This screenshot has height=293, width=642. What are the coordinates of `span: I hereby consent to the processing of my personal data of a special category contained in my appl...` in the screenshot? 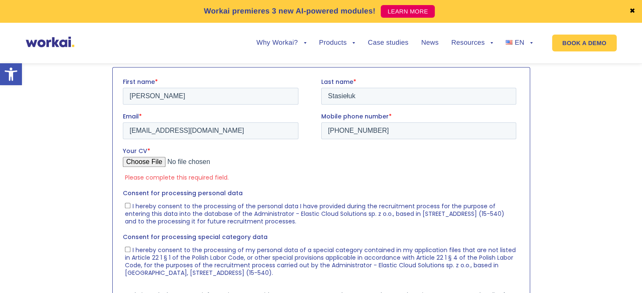 It's located at (198, 184).